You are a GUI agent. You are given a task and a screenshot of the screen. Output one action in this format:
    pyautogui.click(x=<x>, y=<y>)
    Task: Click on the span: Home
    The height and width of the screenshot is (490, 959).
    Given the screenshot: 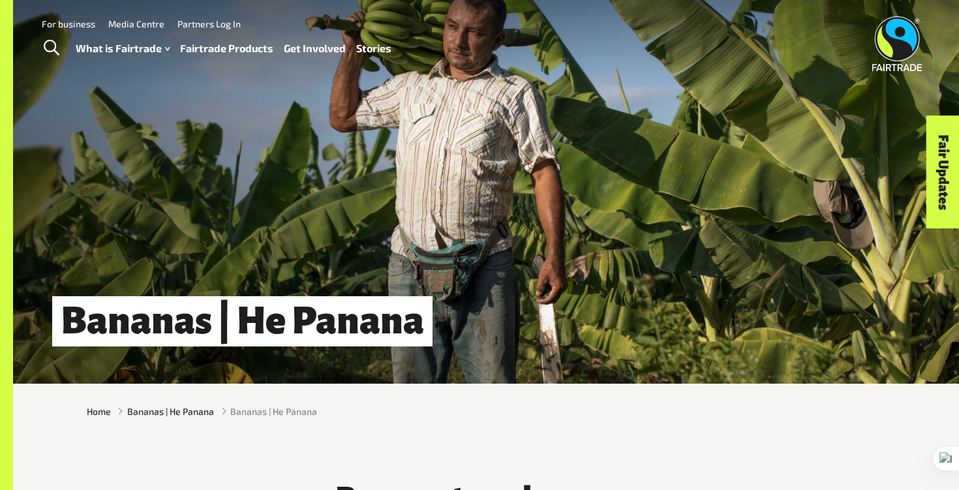 What is the action you would take?
    pyautogui.click(x=99, y=411)
    